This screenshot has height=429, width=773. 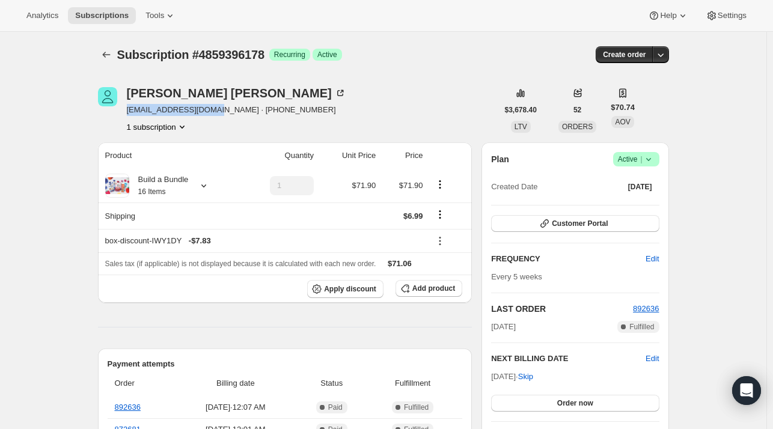 What do you see at coordinates (668, 16) in the screenshot?
I see `span: Help` at bounding box center [668, 16].